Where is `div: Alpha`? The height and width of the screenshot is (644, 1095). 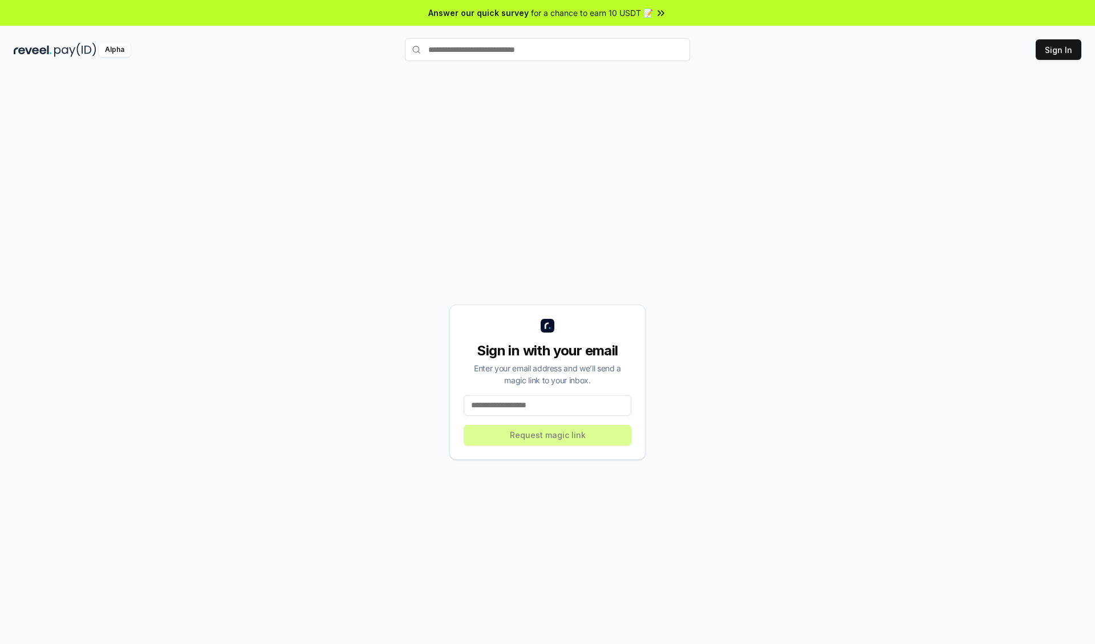
div: Alpha is located at coordinates (115, 50).